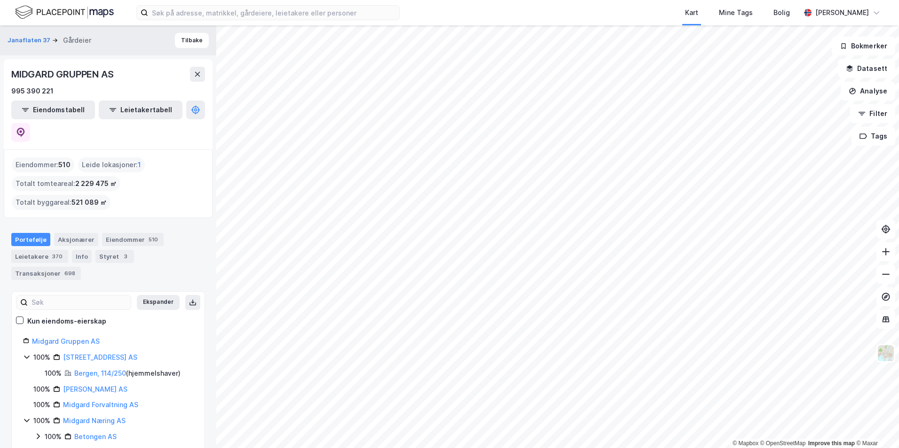  Describe the element at coordinates (101, 405) in the screenshot. I see `a: Midgard Forvaltning AS` at that location.